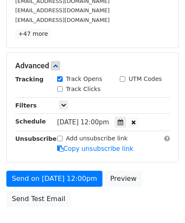 The height and width of the screenshot is (223, 185). I want to click on label: Track Clicks, so click(83, 89).